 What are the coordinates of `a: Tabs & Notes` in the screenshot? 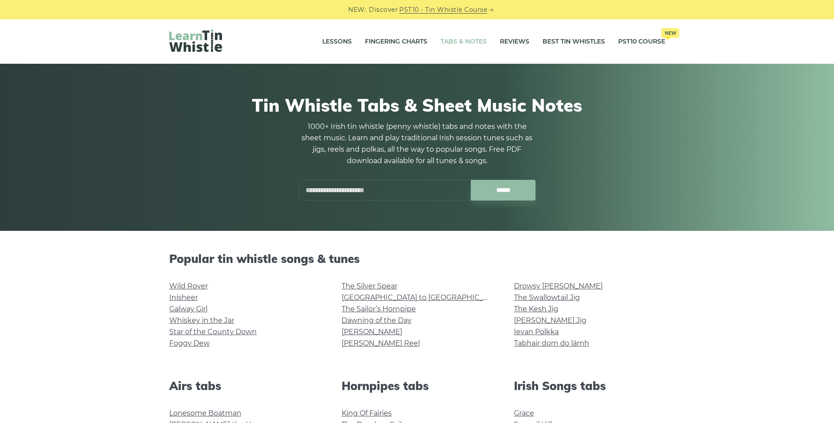 It's located at (463, 42).